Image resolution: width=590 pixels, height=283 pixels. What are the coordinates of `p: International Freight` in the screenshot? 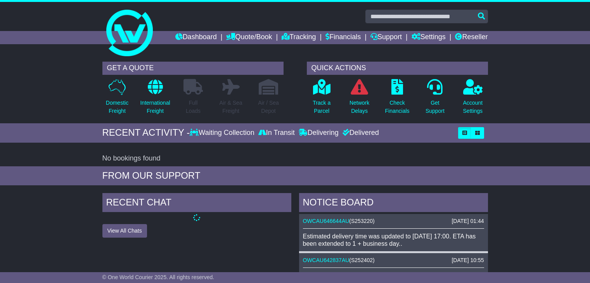 It's located at (155, 107).